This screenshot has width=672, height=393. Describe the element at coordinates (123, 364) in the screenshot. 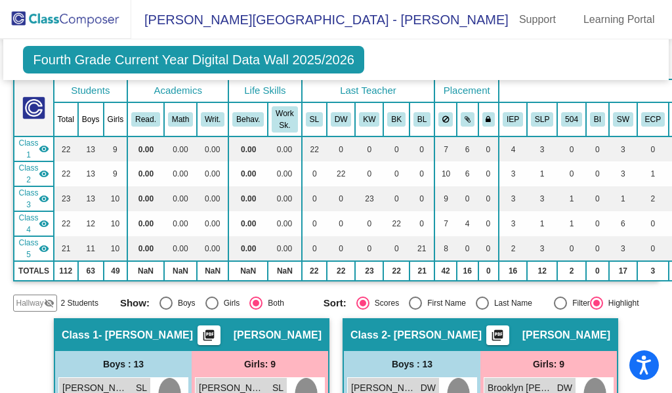

I see `div: Boys : 13` at that location.